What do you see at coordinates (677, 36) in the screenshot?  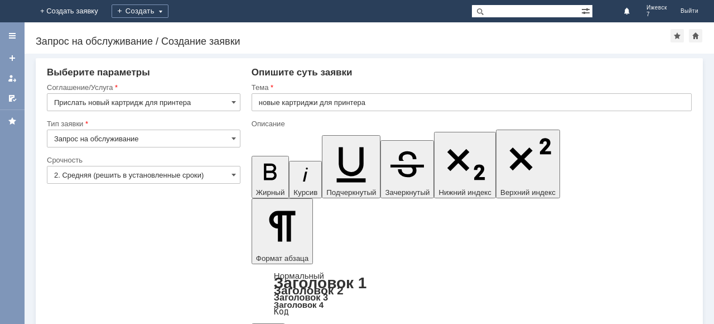 I see `div: Добавить в избранное` at bounding box center [677, 36].